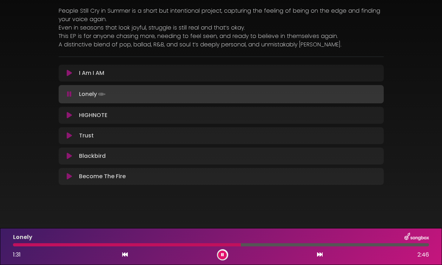 This screenshot has width=442, height=265. I want to click on p: Lonely, so click(93, 94).